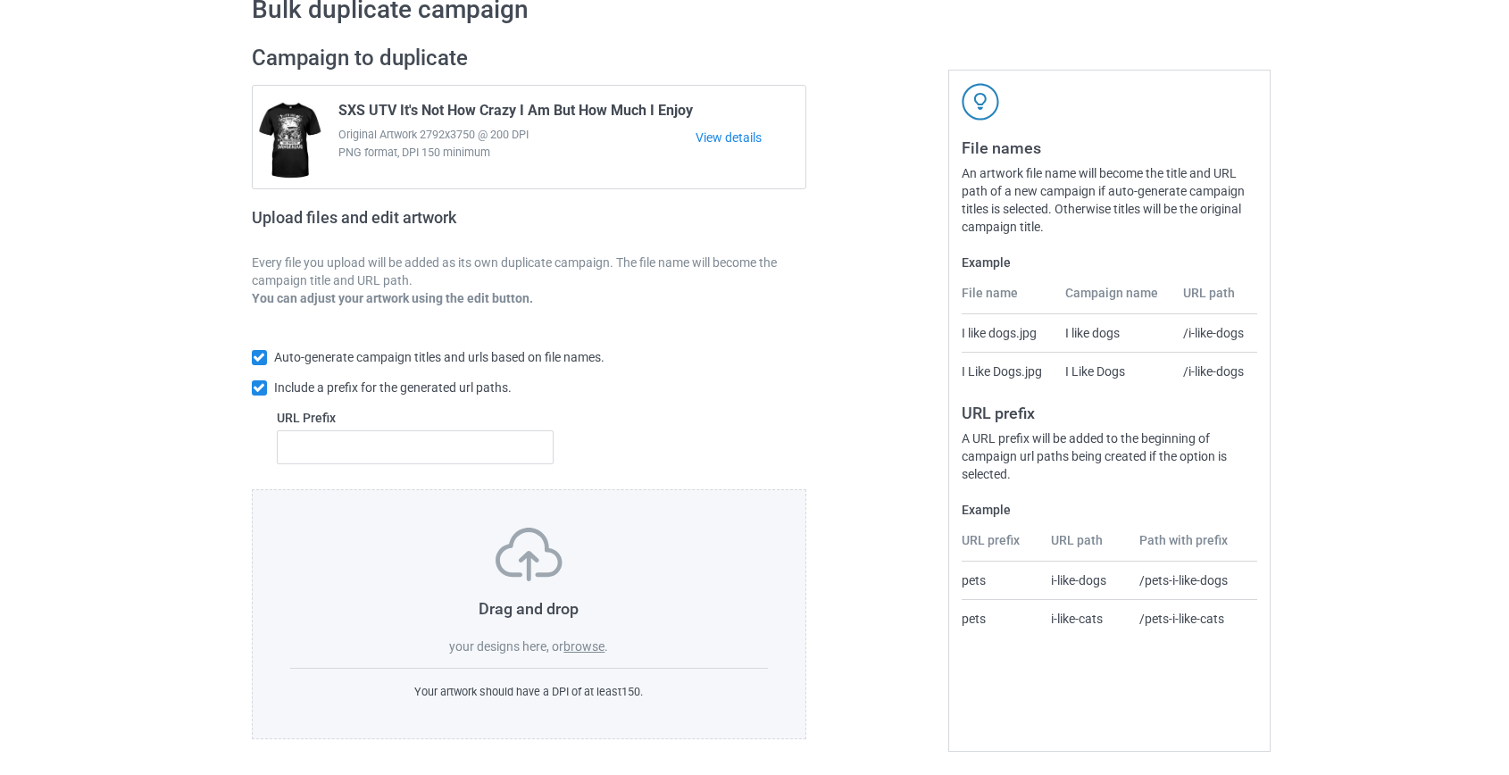  What do you see at coordinates (981, 102) in the screenshot?
I see `img: svg+xml;base64,PD94bWwgdmVyc2lvbj0iMS4wIiBlbmNvZGluZz0iVVRGLTgiPz4KPHN2ZyB3aWR0aD0iNDJweCIgaGVpZ2...` at bounding box center [981, 102].